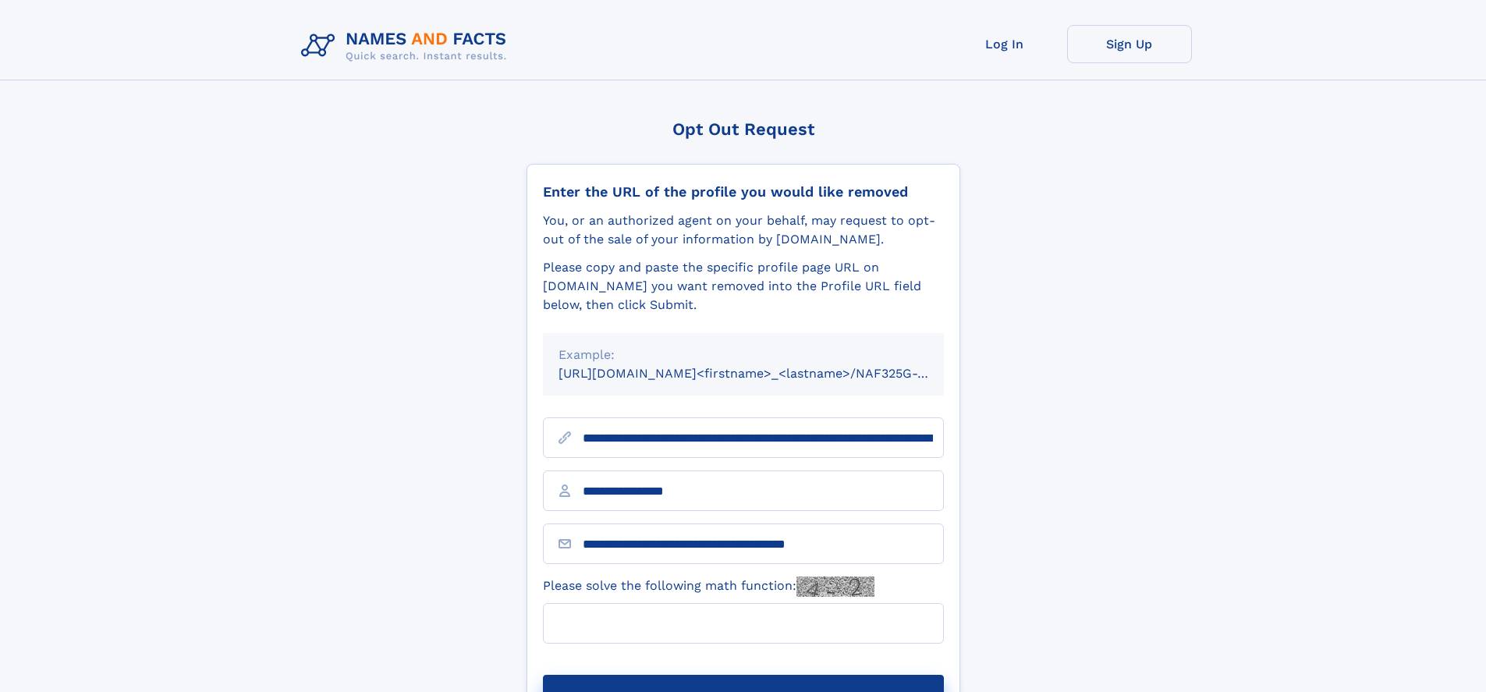  Describe the element at coordinates (1130, 44) in the screenshot. I see `a: Sign Up` at that location.